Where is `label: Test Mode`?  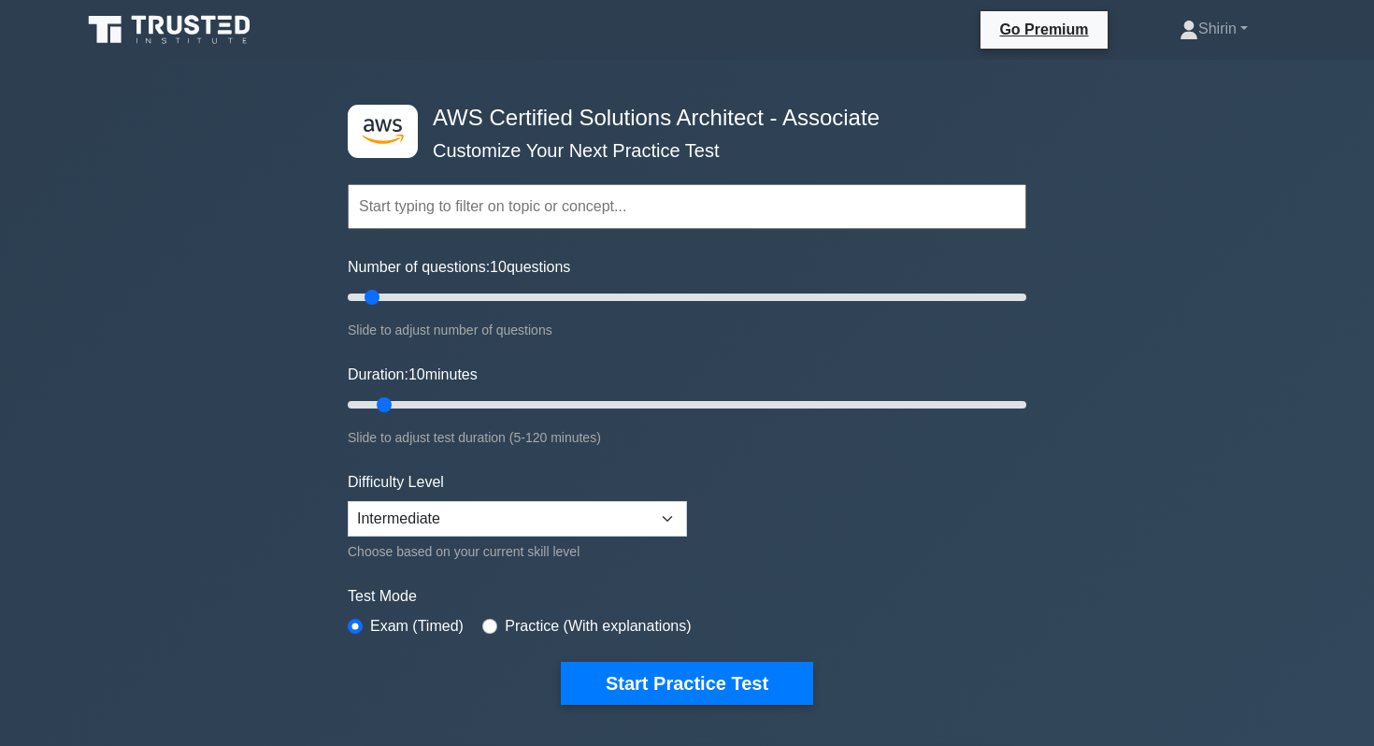 label: Test Mode is located at coordinates (687, 596).